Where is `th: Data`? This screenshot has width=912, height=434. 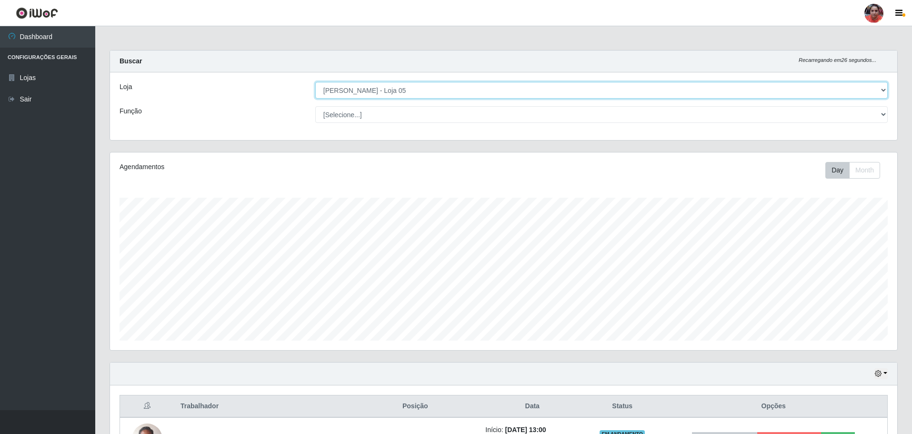 th: Data is located at coordinates (532, 406).